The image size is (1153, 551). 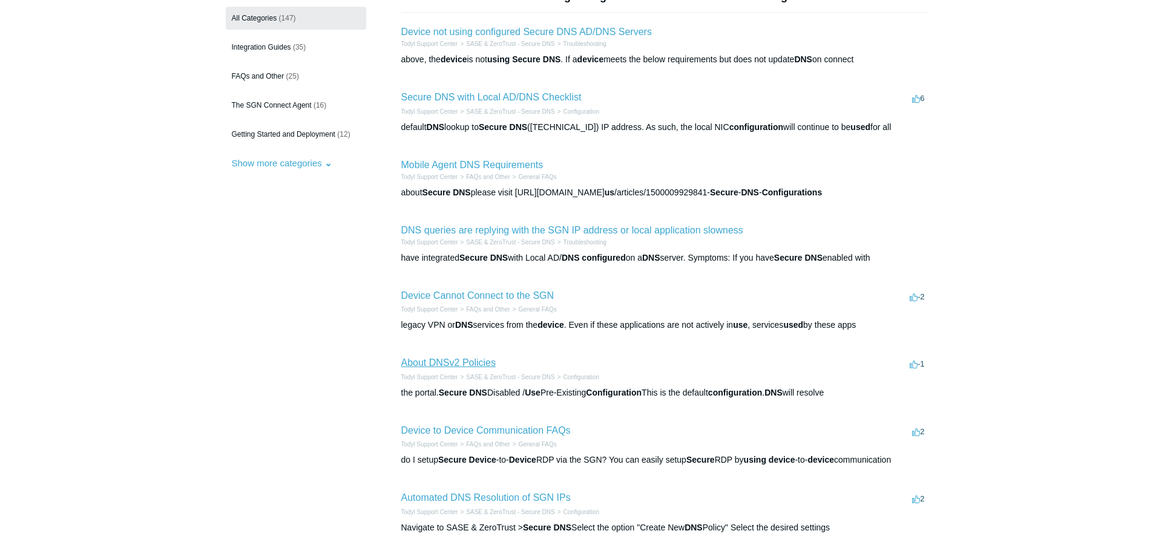 What do you see at coordinates (584, 242) in the screenshot?
I see `a: Troubleshooting` at bounding box center [584, 242].